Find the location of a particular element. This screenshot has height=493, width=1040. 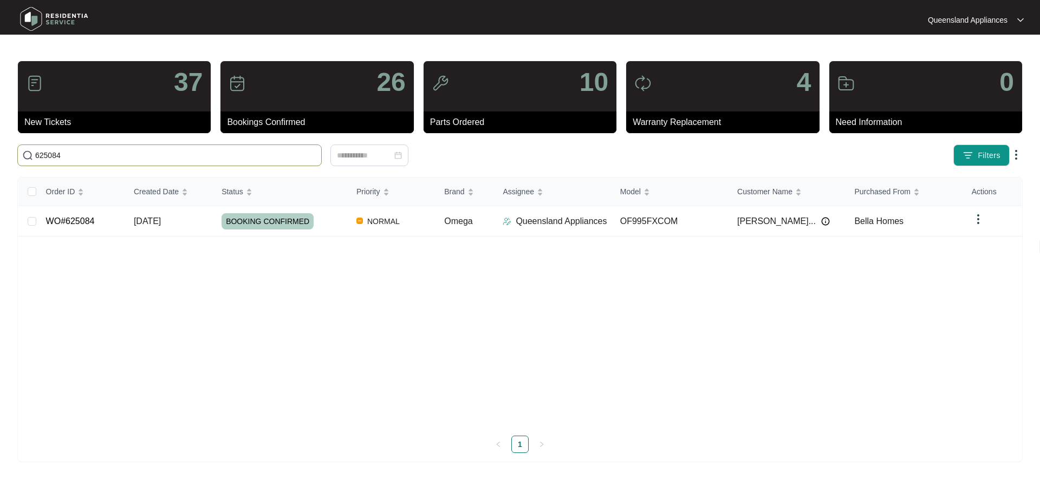

span: Filters is located at coordinates (989, 155).